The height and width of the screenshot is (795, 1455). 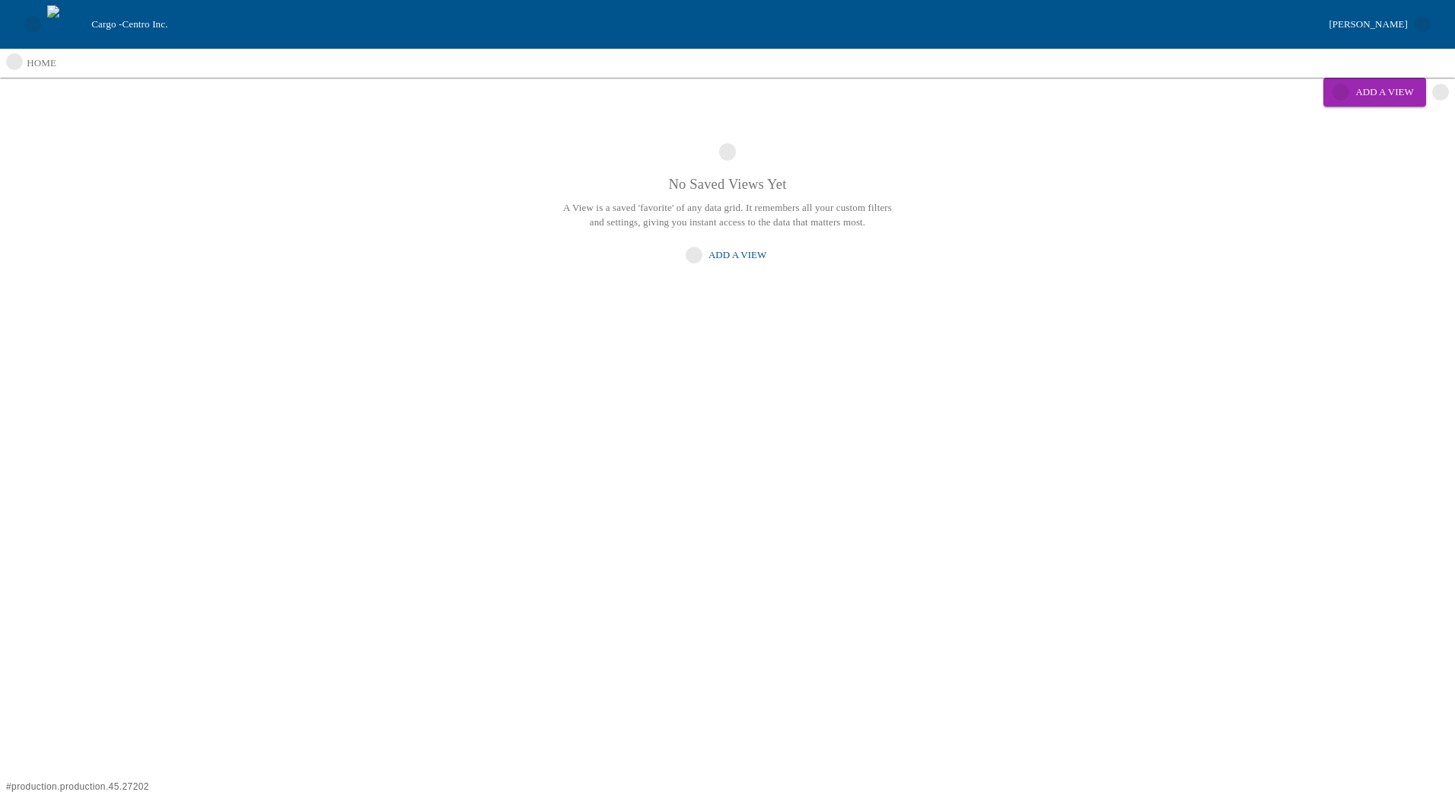 What do you see at coordinates (41, 63) in the screenshot?
I see `p: home` at bounding box center [41, 63].